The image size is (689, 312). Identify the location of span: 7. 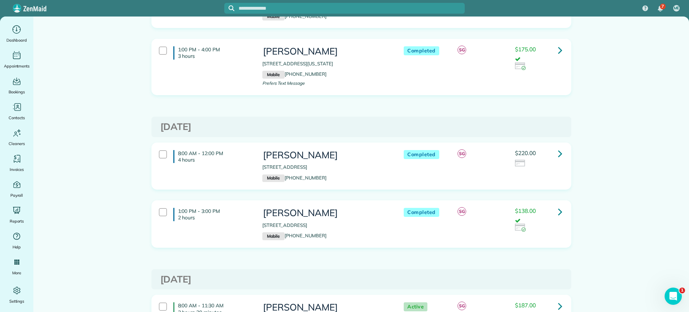
(663, 6).